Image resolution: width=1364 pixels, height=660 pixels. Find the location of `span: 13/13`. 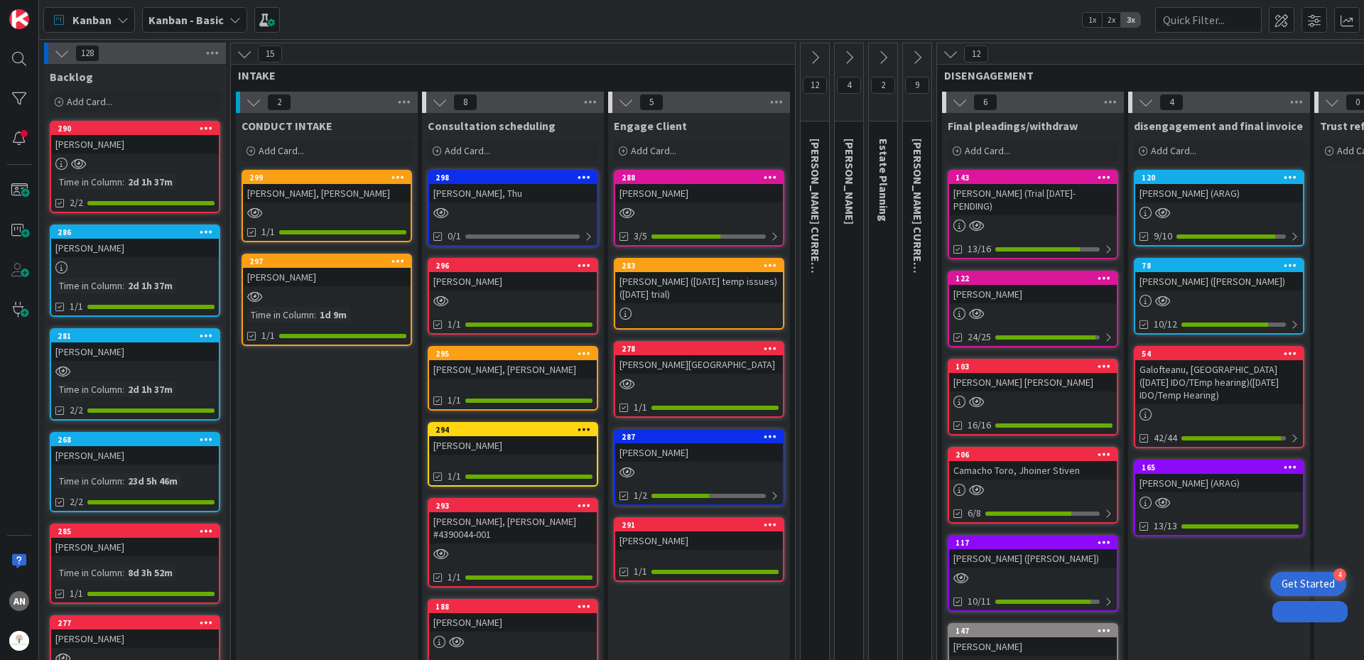

span: 13/13 is located at coordinates (1165, 526).